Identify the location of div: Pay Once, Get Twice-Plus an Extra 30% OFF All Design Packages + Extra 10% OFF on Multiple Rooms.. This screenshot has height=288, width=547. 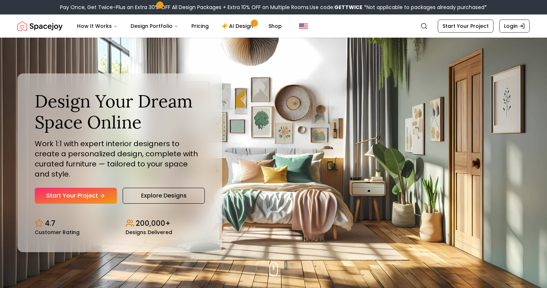
(273, 7).